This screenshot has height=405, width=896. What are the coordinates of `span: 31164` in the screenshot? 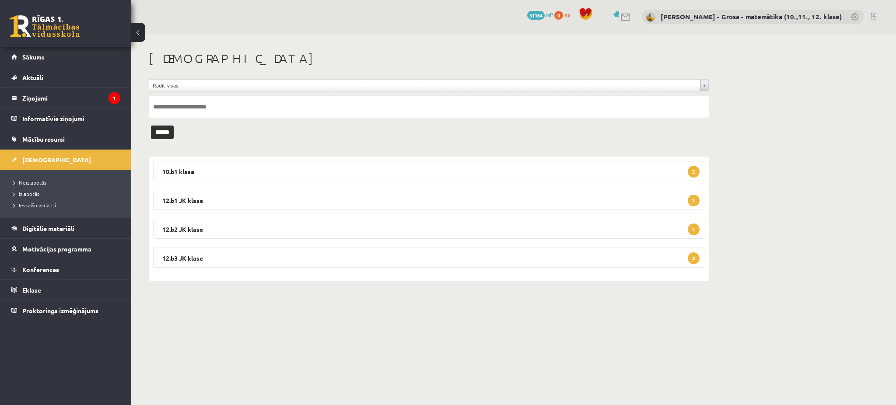 It's located at (536, 15).